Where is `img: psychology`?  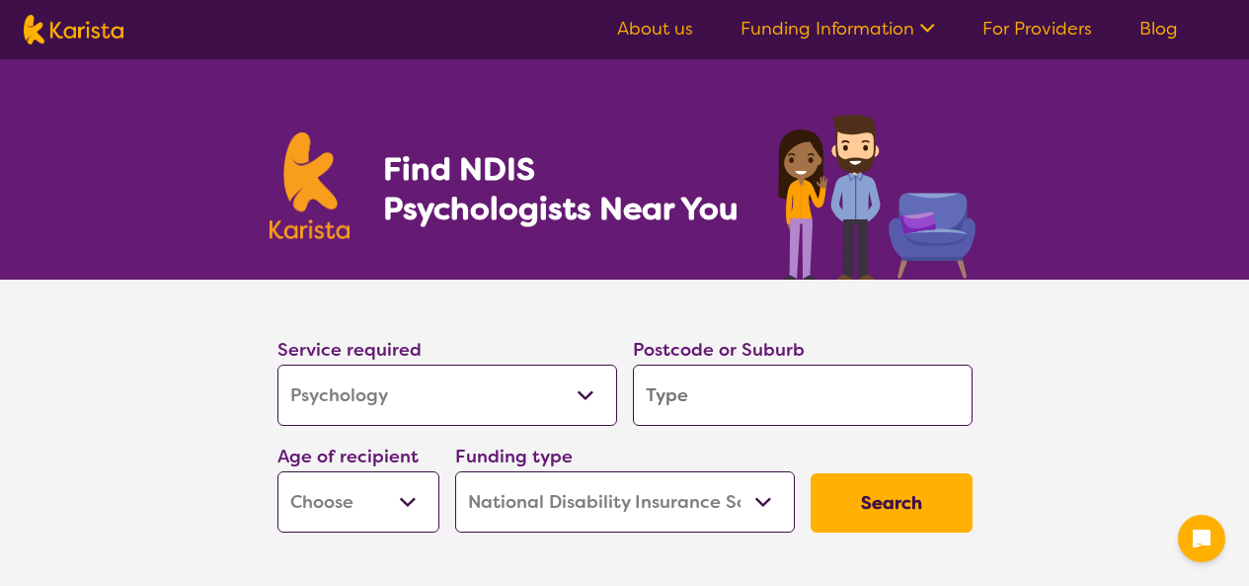
img: psychology is located at coordinates (876, 193).